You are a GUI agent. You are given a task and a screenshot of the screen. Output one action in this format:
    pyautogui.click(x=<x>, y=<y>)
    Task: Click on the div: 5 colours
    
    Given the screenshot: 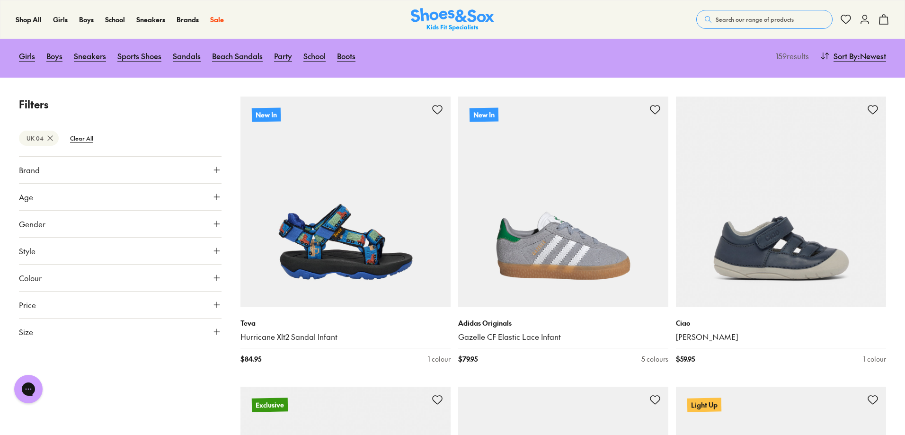 What is the action you would take?
    pyautogui.click(x=655, y=359)
    